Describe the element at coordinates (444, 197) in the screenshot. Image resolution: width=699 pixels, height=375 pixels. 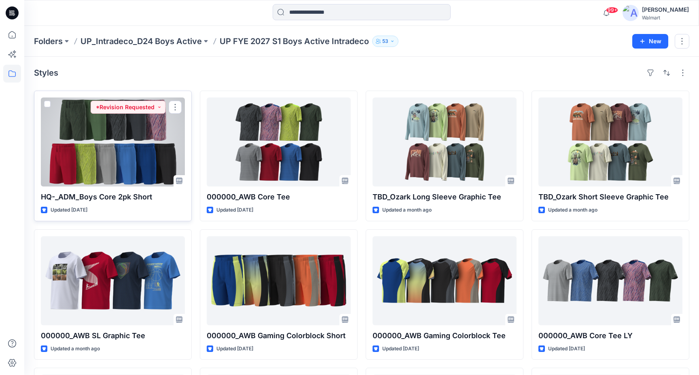
I see `p: TBD_Ozark Long Sleeve Graphic Tee` at that location.